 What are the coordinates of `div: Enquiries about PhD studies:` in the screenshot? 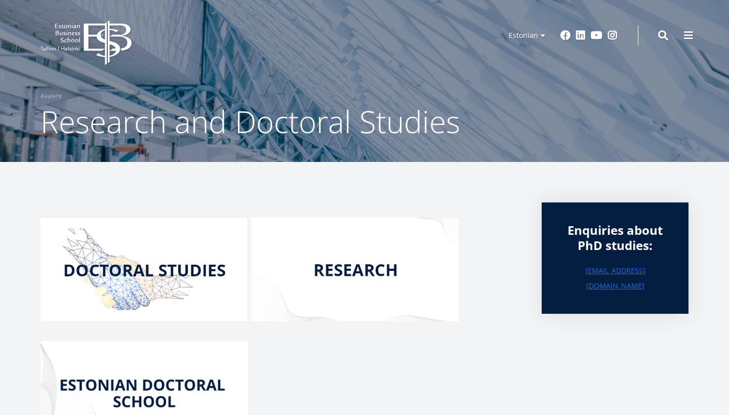 It's located at (615, 238).